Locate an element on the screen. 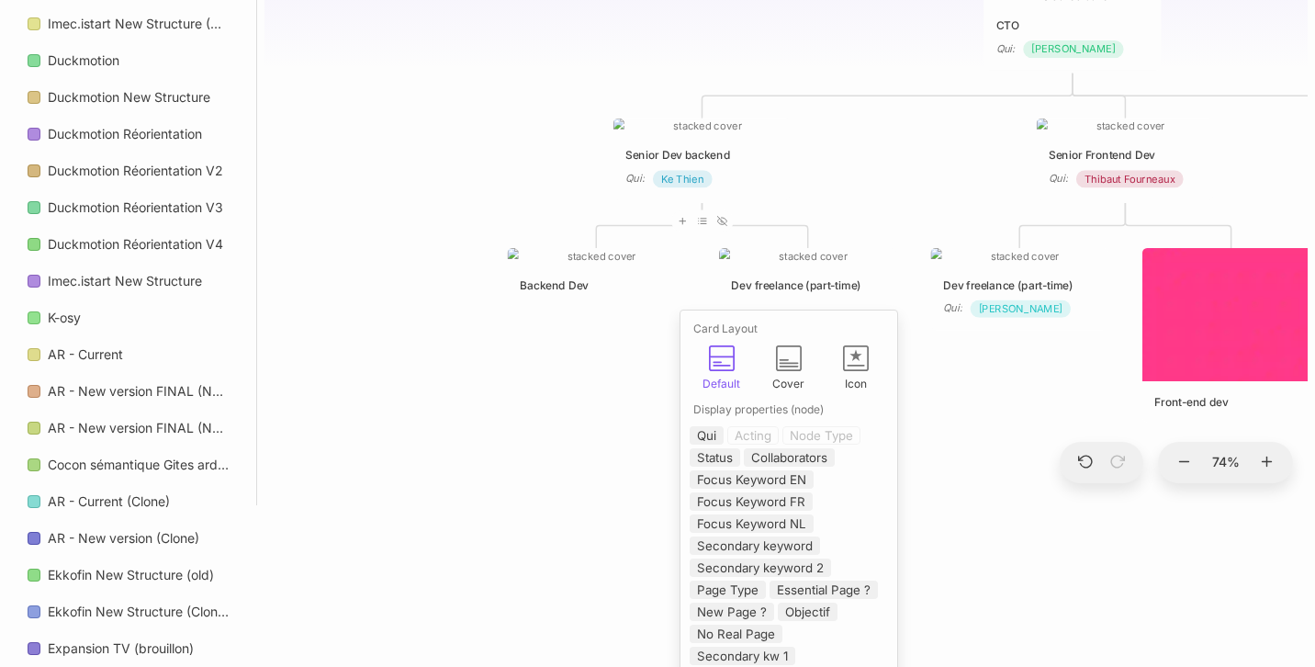 Image resolution: width=1315 pixels, height=667 pixels. div: stacked coverSenior Dev backendQui:Ke Thien is located at coordinates (702, 159).